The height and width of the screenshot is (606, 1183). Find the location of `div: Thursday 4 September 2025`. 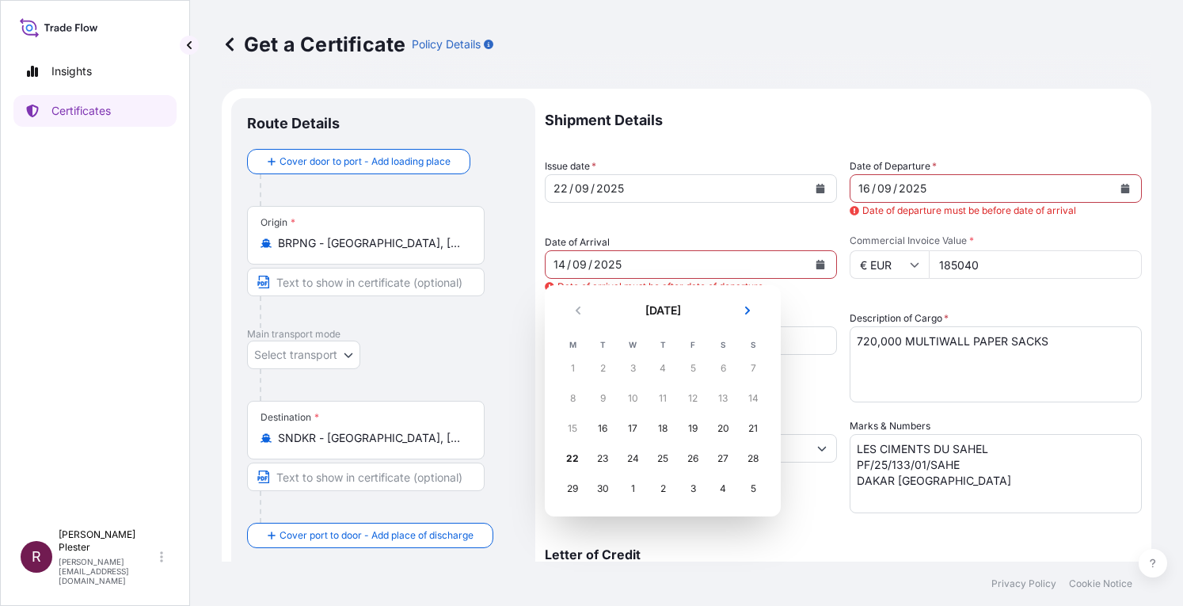

div: Thursday 4 September 2025 is located at coordinates (663, 368).